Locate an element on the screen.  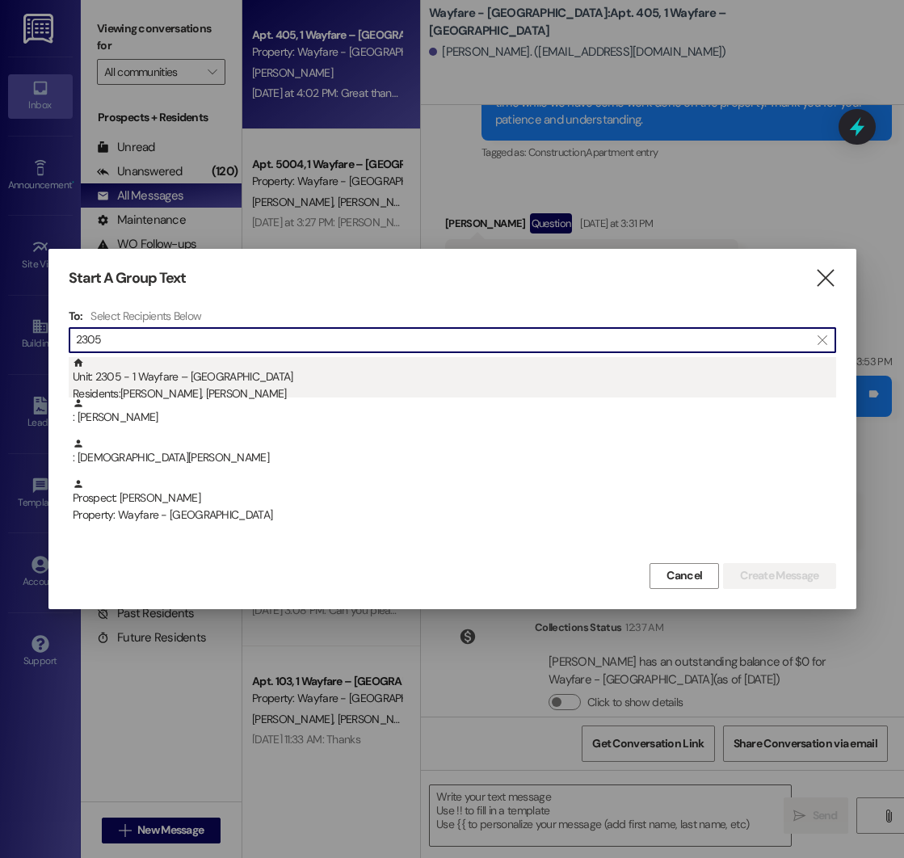
h3: To: is located at coordinates (76, 316).